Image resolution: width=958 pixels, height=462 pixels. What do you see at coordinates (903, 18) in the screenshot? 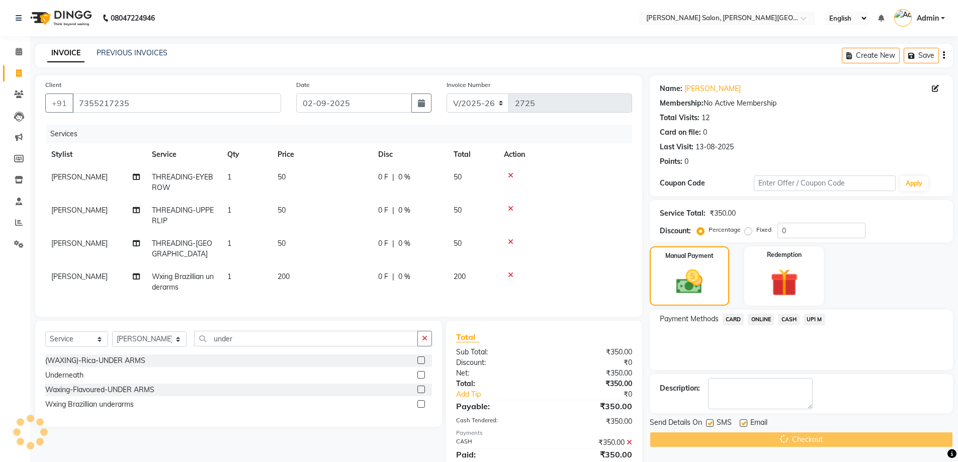
I see `img: Admin` at bounding box center [903, 18].